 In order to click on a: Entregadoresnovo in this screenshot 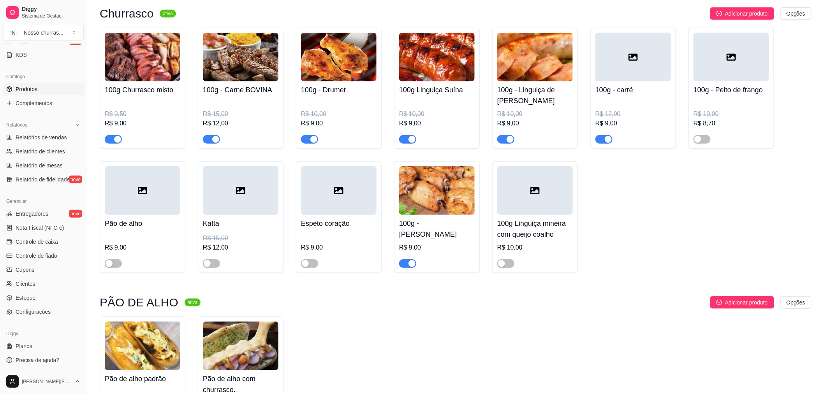, I will do `click(43, 214)`.